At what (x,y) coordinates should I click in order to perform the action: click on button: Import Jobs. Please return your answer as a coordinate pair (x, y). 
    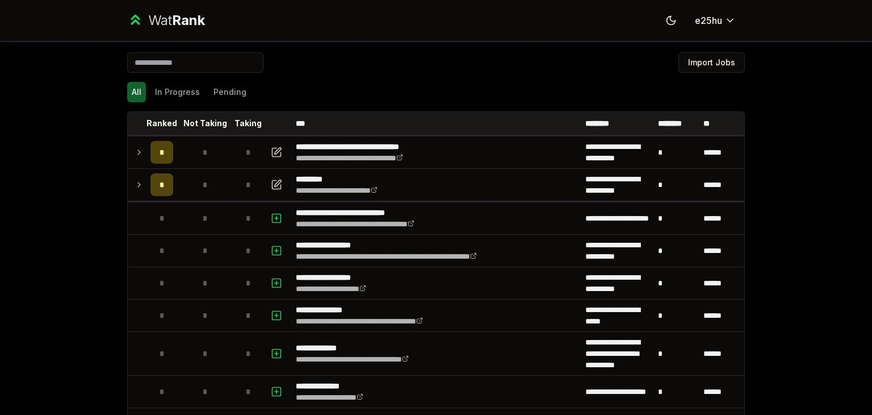
    Looking at the image, I should click on (712, 62).